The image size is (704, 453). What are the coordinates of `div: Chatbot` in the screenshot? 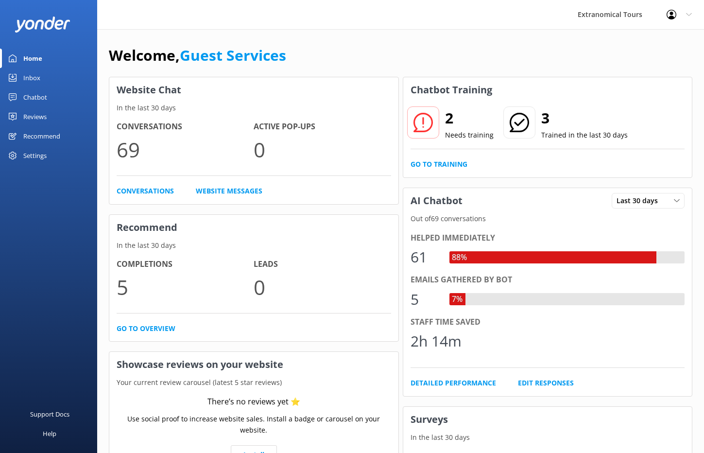 It's located at (35, 97).